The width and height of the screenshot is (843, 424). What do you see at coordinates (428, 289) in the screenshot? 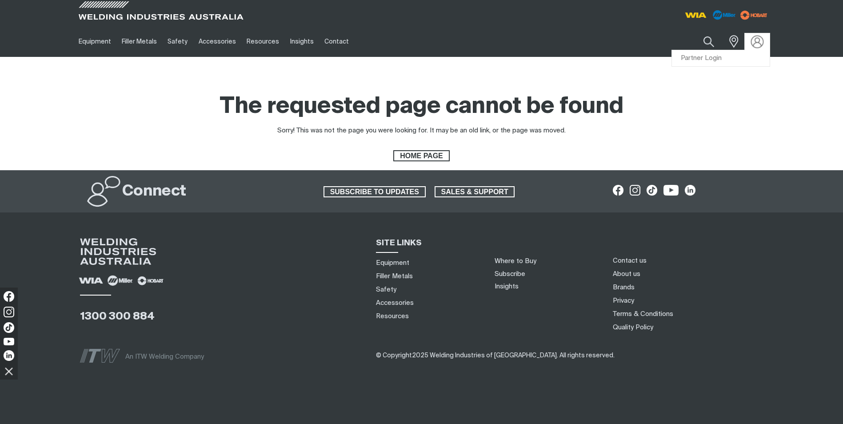
I see `nav: Sitemap` at bounding box center [428, 289].